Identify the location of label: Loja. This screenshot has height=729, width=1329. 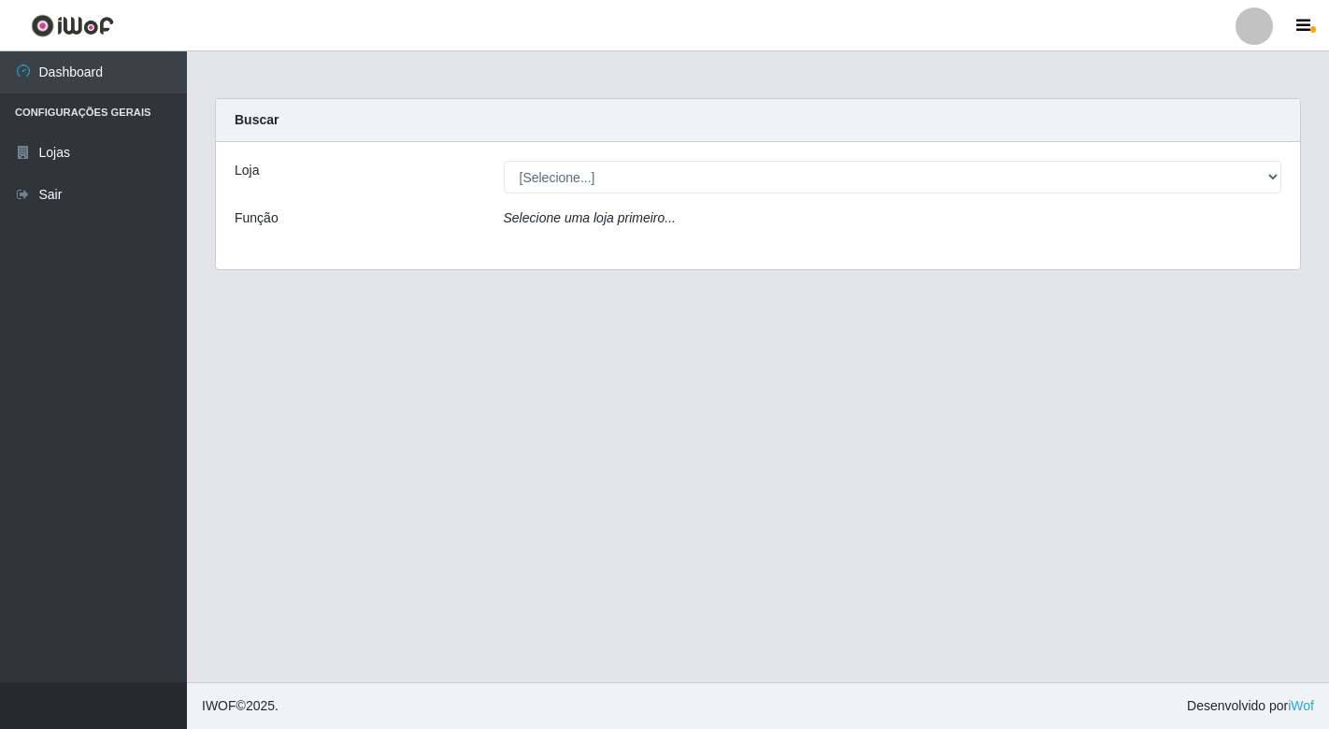
(247, 170).